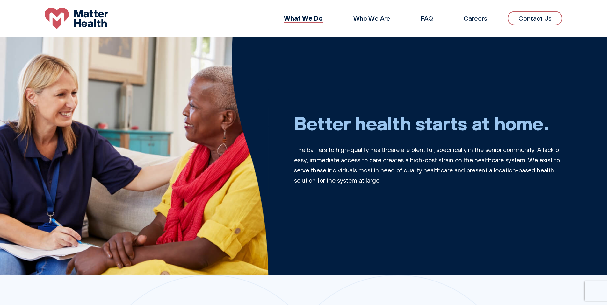  What do you see at coordinates (475, 18) in the screenshot?
I see `a: Careers` at bounding box center [475, 18].